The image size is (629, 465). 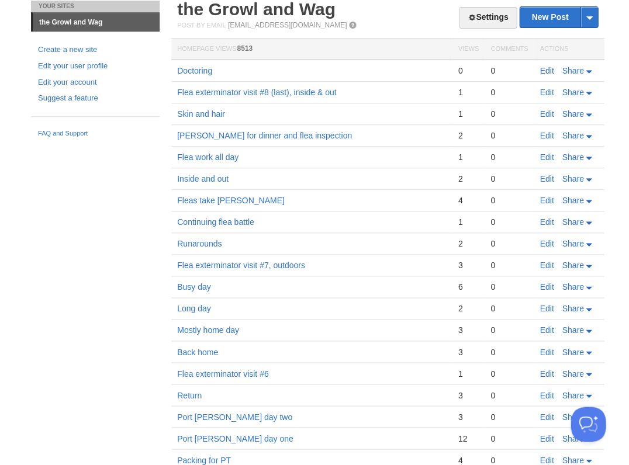 I want to click on li: Your Sites, so click(x=95, y=6).